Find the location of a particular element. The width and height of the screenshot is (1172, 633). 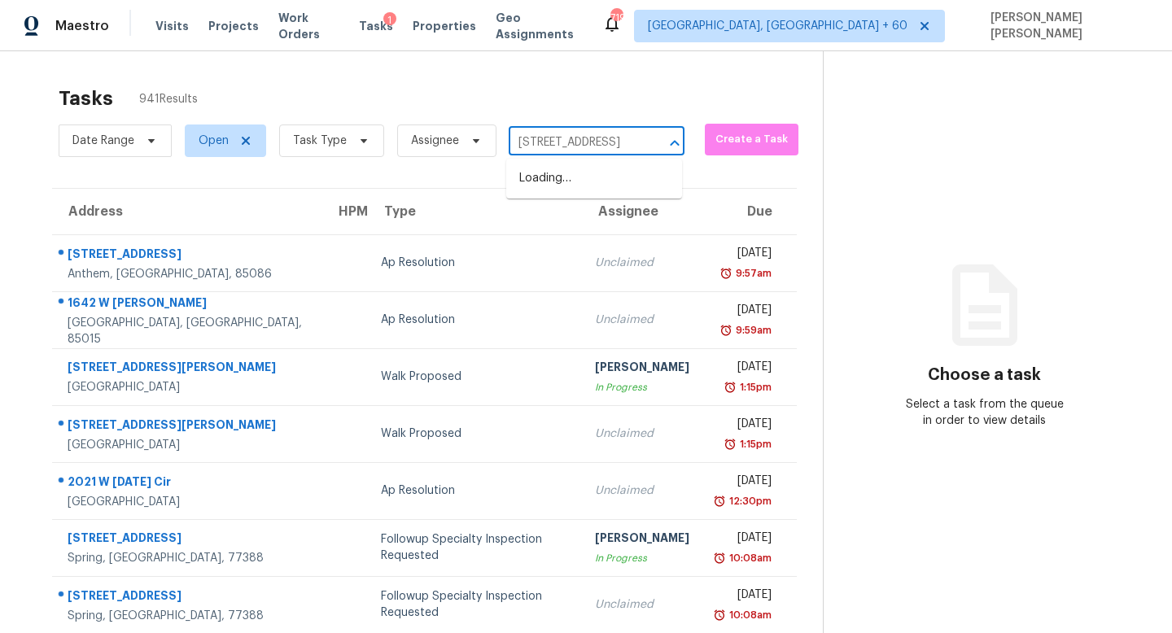

div: 9:59am is located at coordinates (752, 330).